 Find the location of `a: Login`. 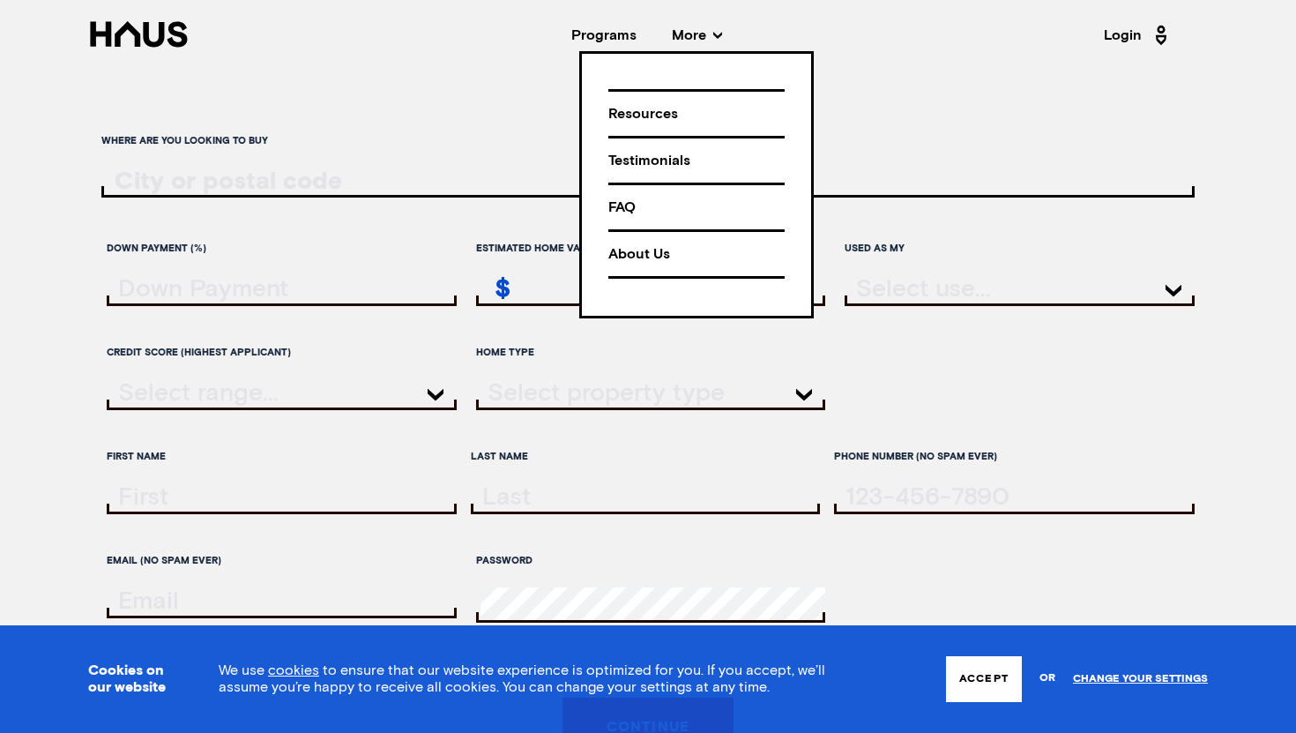

a: Login is located at coordinates (1138, 35).